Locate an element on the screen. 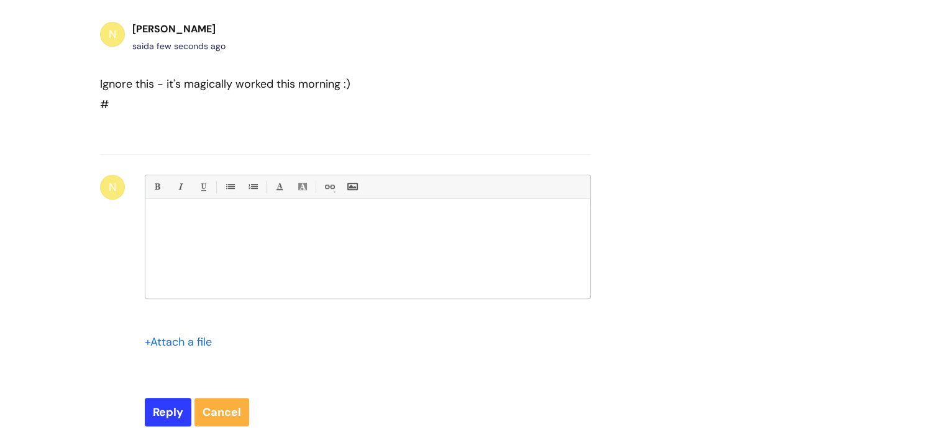 The width and height of the screenshot is (945, 437). span: Wed, 10 Sep, 2025 at 8:46 AM is located at coordinates (187, 46).